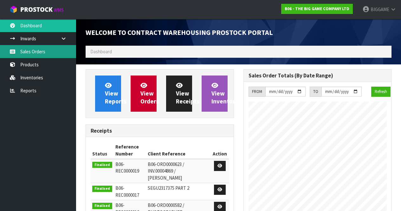 The width and height of the screenshot is (401, 211). What do you see at coordinates (116, 93) in the screenshot?
I see `span: View Reports` at bounding box center [116, 93].